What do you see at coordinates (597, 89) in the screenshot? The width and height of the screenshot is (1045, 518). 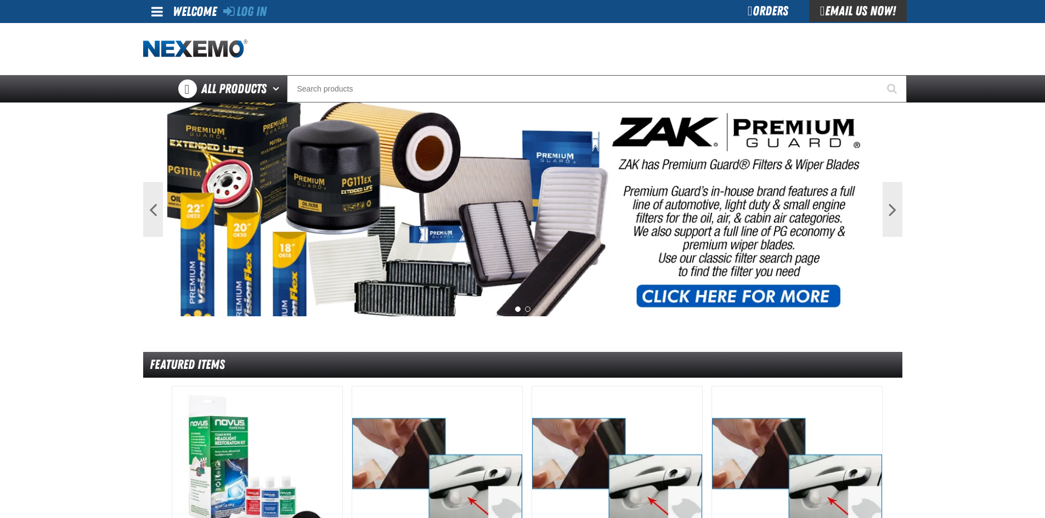 I see `input: Search` at bounding box center [597, 89].